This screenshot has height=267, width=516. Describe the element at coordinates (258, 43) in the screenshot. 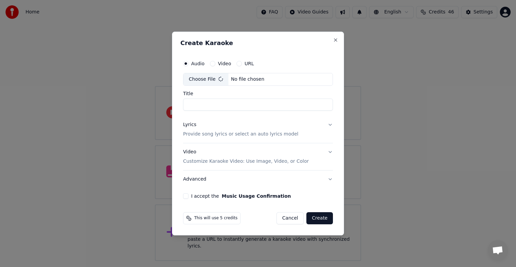

I see `h2: Create Karaoke` at that location.